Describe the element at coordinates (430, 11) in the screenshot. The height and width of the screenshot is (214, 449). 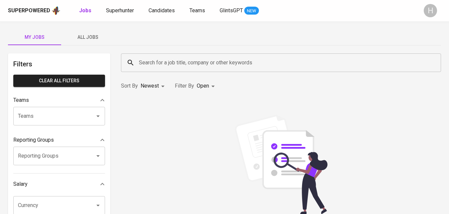
I see `div: H` at that location.